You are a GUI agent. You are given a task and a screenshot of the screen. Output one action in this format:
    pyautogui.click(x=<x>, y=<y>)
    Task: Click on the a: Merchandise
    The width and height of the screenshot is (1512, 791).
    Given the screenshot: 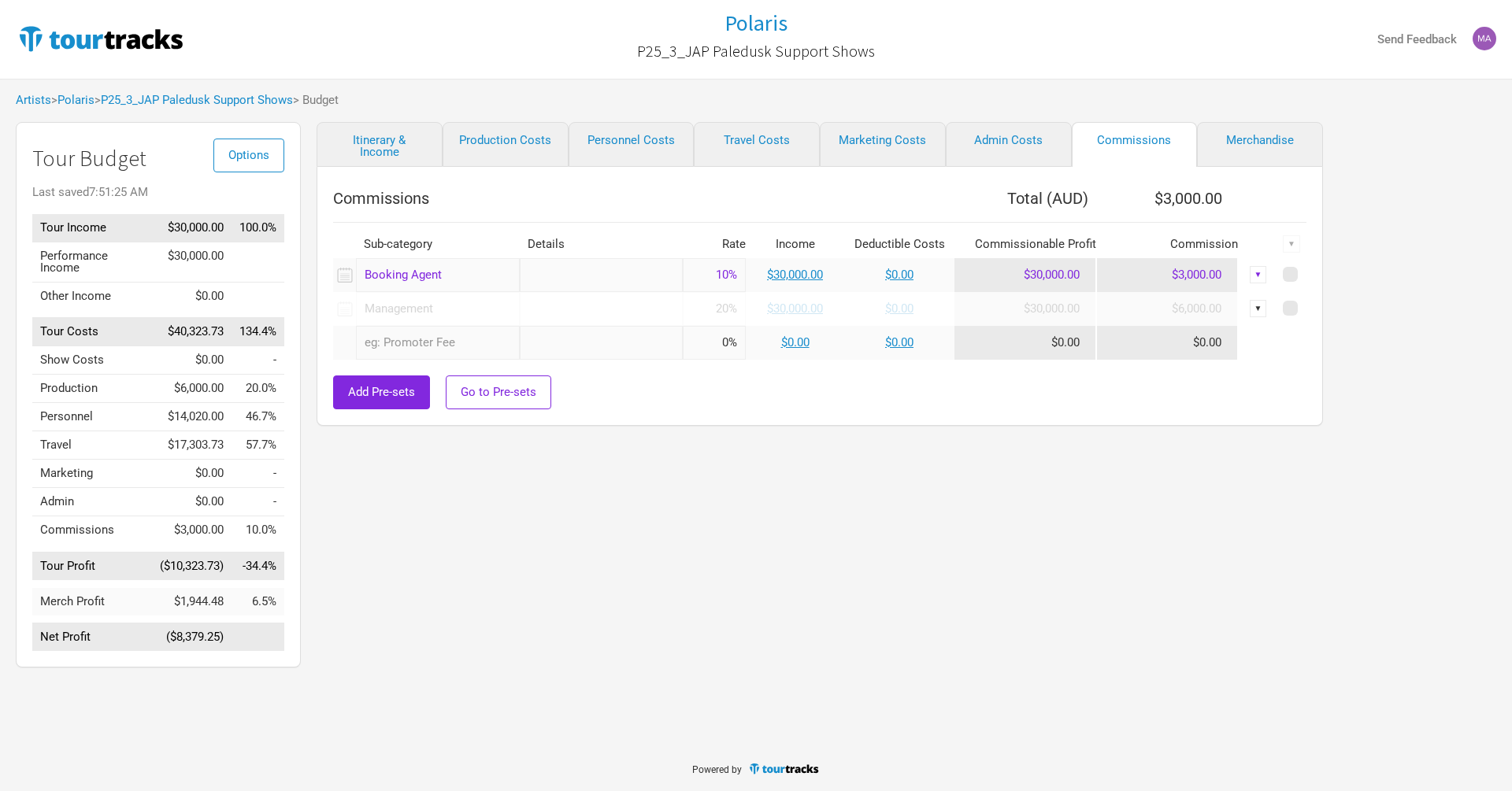 What is the action you would take?
    pyautogui.click(x=1260, y=144)
    